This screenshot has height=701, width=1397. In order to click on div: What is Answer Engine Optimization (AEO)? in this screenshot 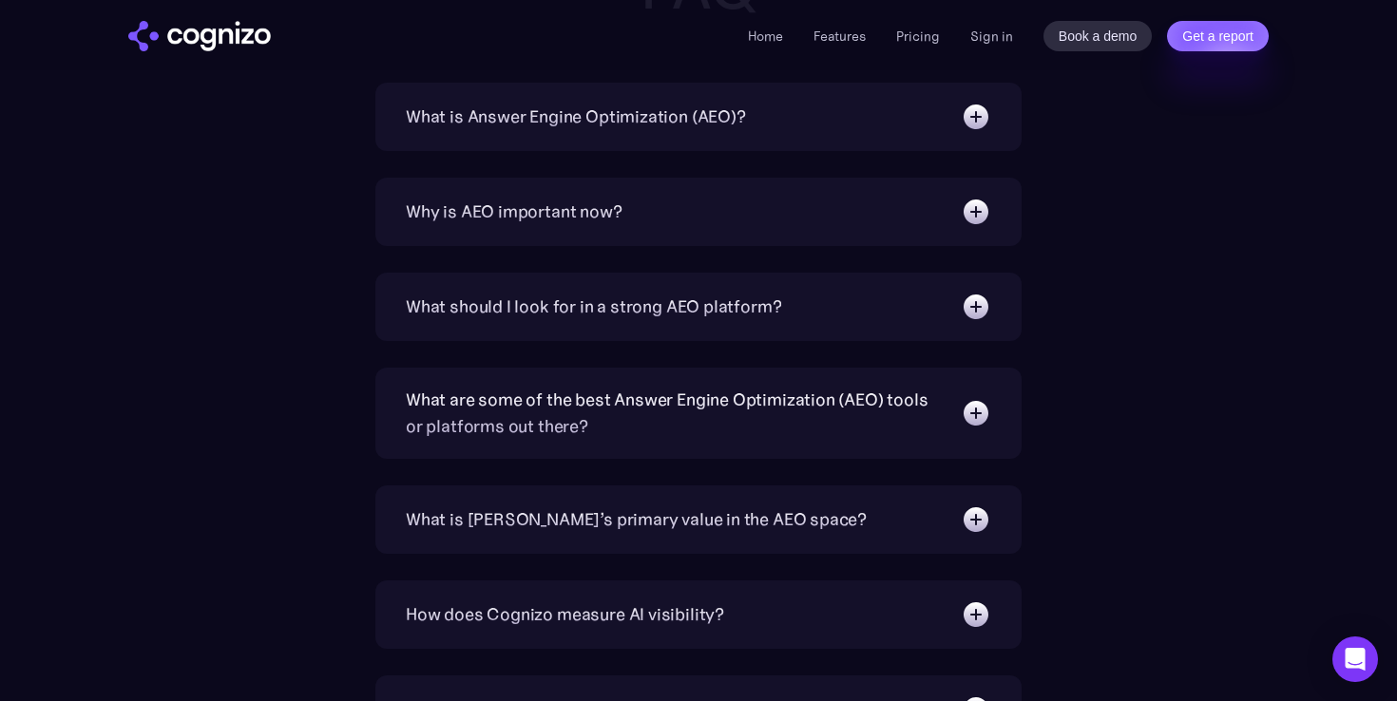, I will do `click(576, 117)`.